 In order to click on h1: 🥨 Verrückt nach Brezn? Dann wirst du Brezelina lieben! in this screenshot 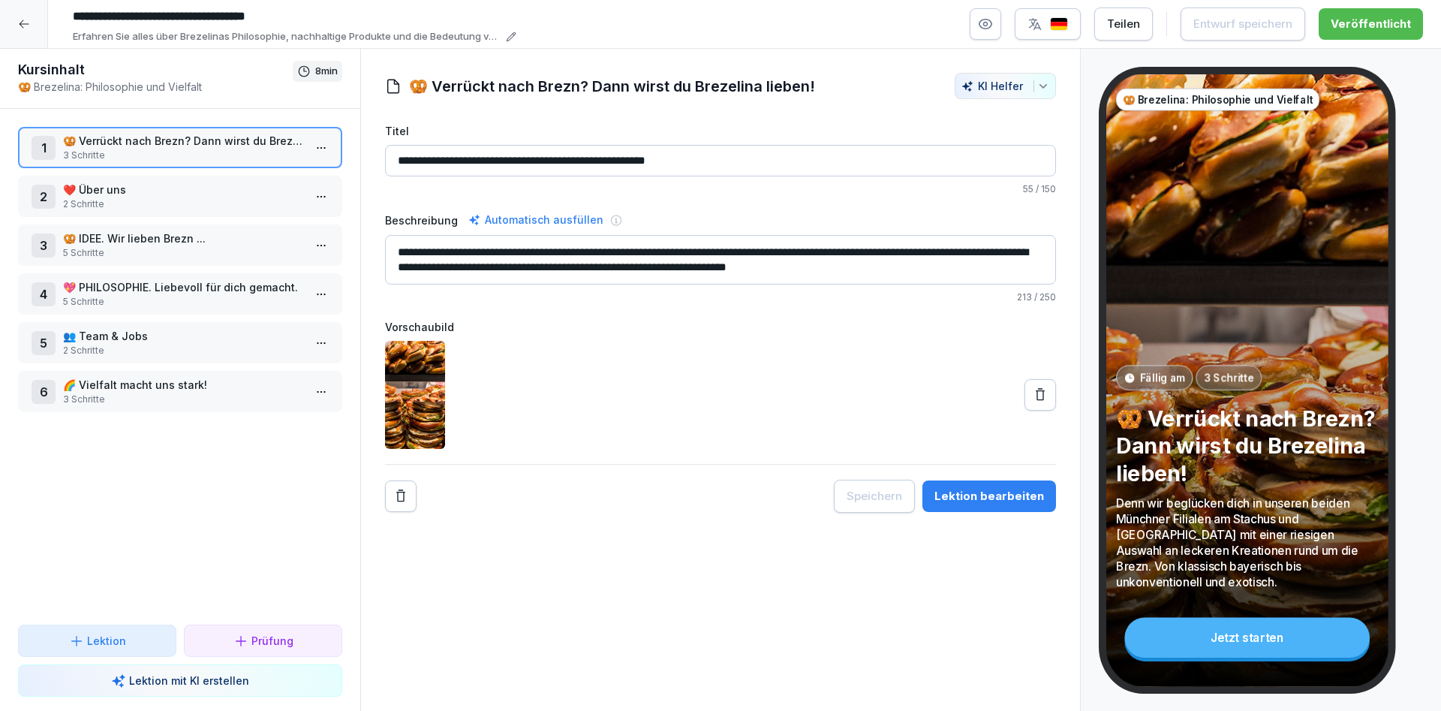, I will do `click(612, 86)`.